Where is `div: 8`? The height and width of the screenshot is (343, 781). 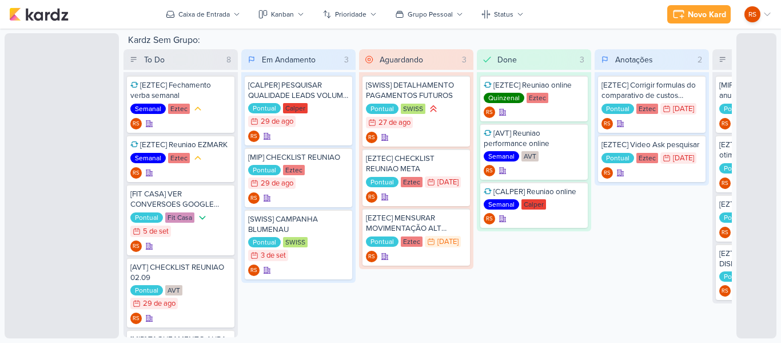 div: 8 is located at coordinates (229, 59).